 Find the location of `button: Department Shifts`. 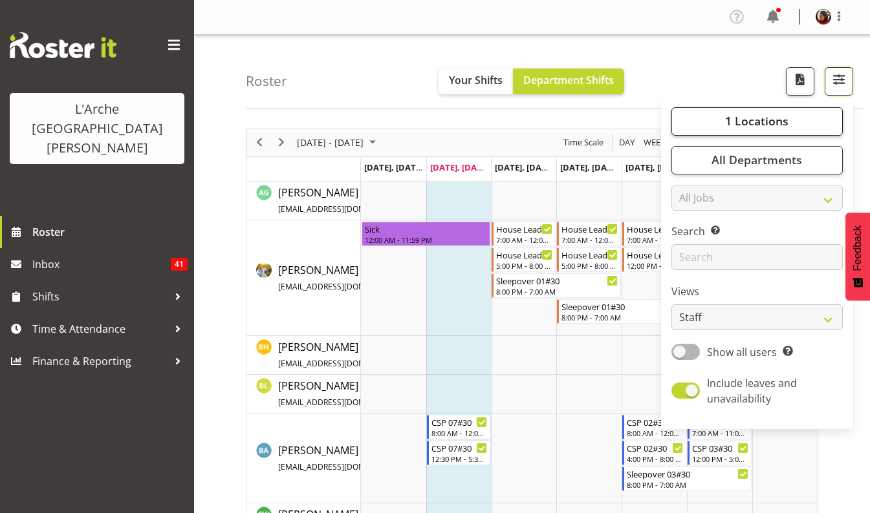

button: Department Shifts is located at coordinates (568, 81).